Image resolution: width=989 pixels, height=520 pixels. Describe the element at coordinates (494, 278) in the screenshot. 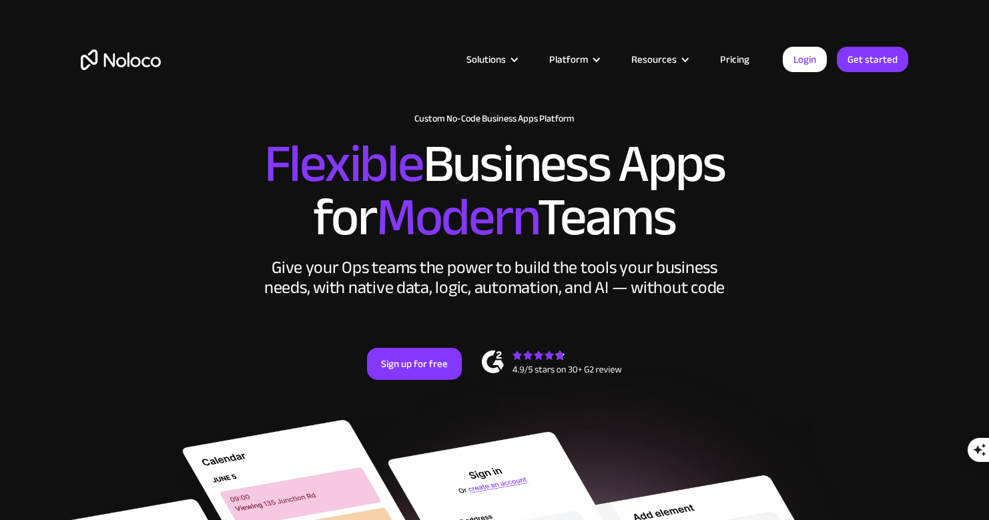

I see `div: Give your Ops teams the power to build the tools your business needs, with native data, logic, au...` at that location.